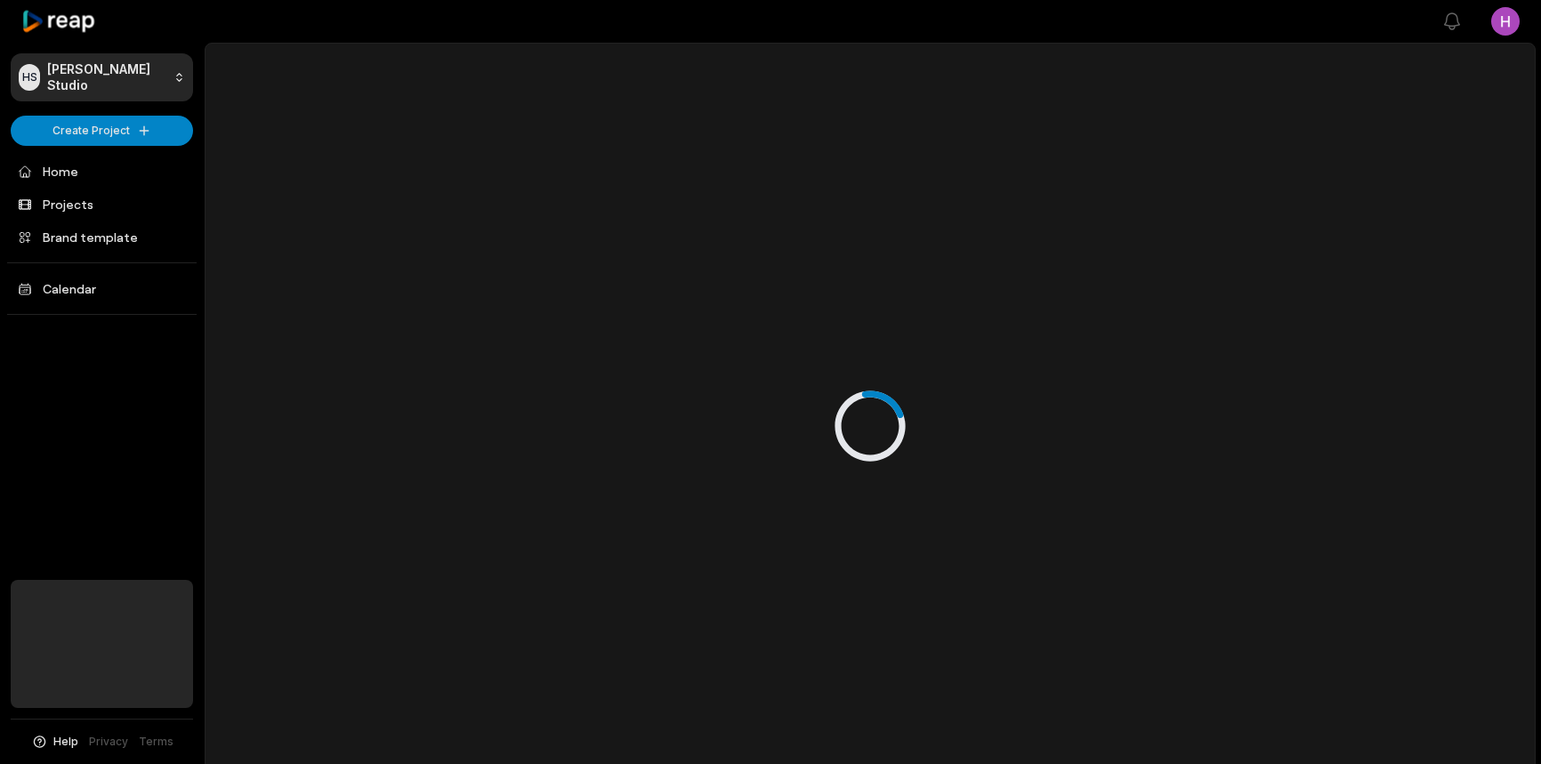 This screenshot has width=1541, height=764. I want to click on a: Privacy, so click(109, 742).